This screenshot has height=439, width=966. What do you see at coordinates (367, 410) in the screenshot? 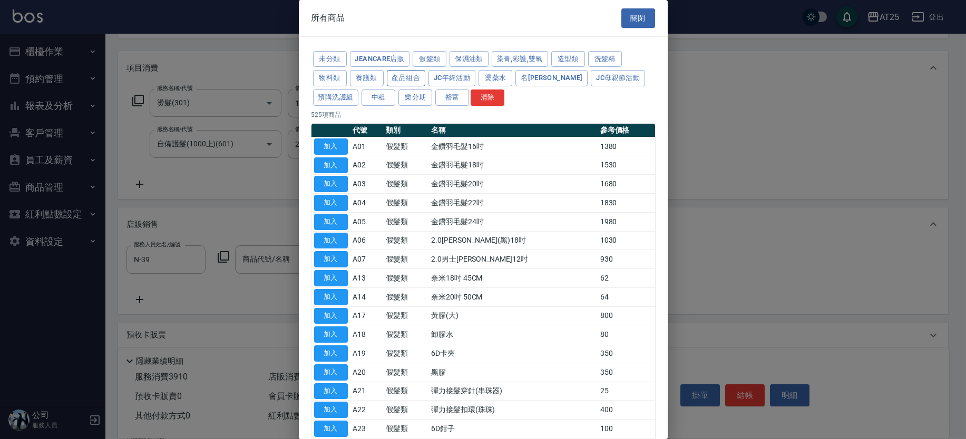
I see `td: A22` at bounding box center [367, 410].